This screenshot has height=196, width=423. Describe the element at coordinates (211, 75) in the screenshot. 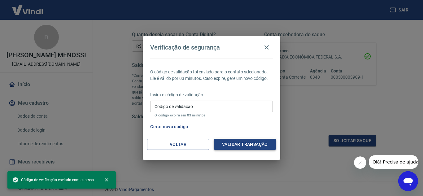

I see `p: O código de validação foi enviado para o contato selecionado. Ele é válido por 03 minutos. Caso e...` at that location.